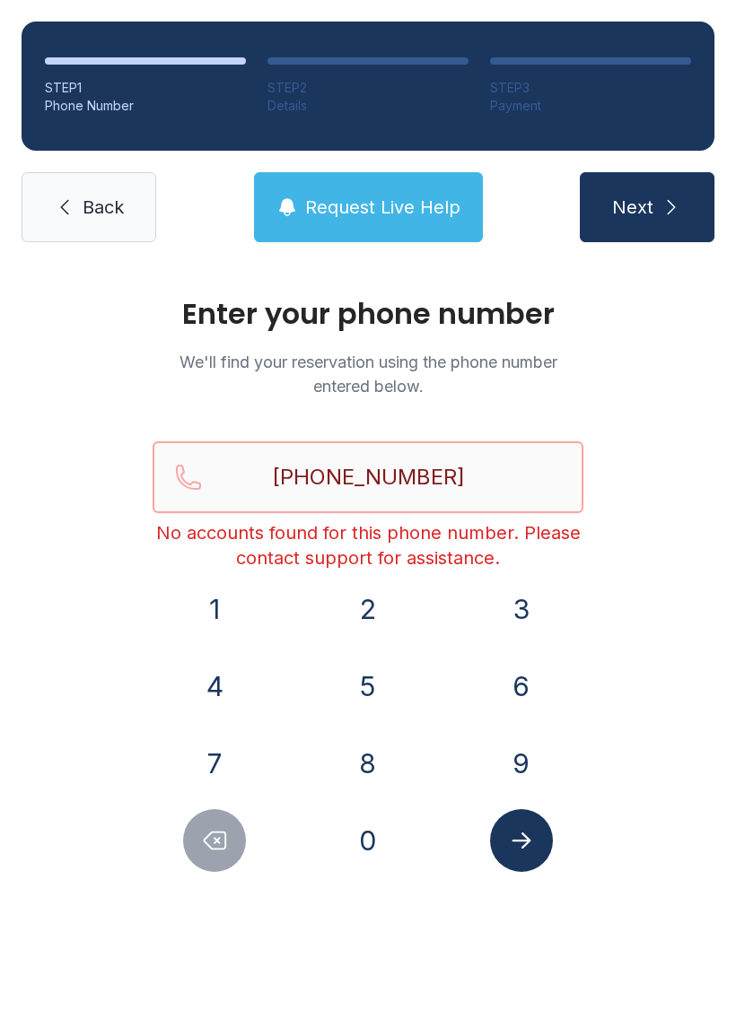 The image size is (736, 1019). What do you see at coordinates (368, 477) in the screenshot?
I see `input: Reservation phone number` at bounding box center [368, 477].